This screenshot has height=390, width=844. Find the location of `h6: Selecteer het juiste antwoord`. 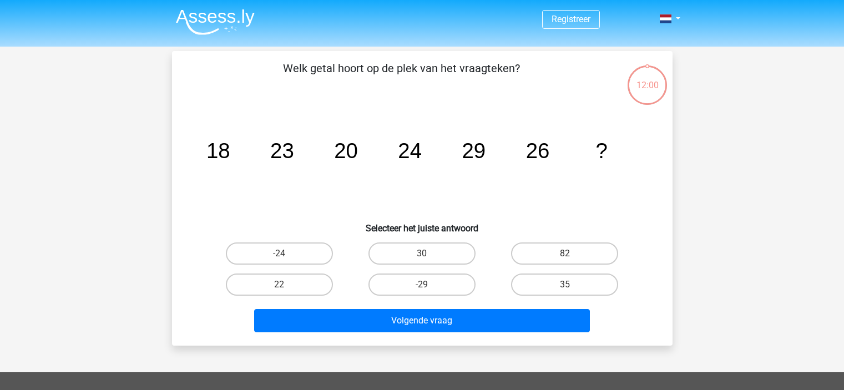

h6: Selecteer het juiste antwoord is located at coordinates (422, 224).